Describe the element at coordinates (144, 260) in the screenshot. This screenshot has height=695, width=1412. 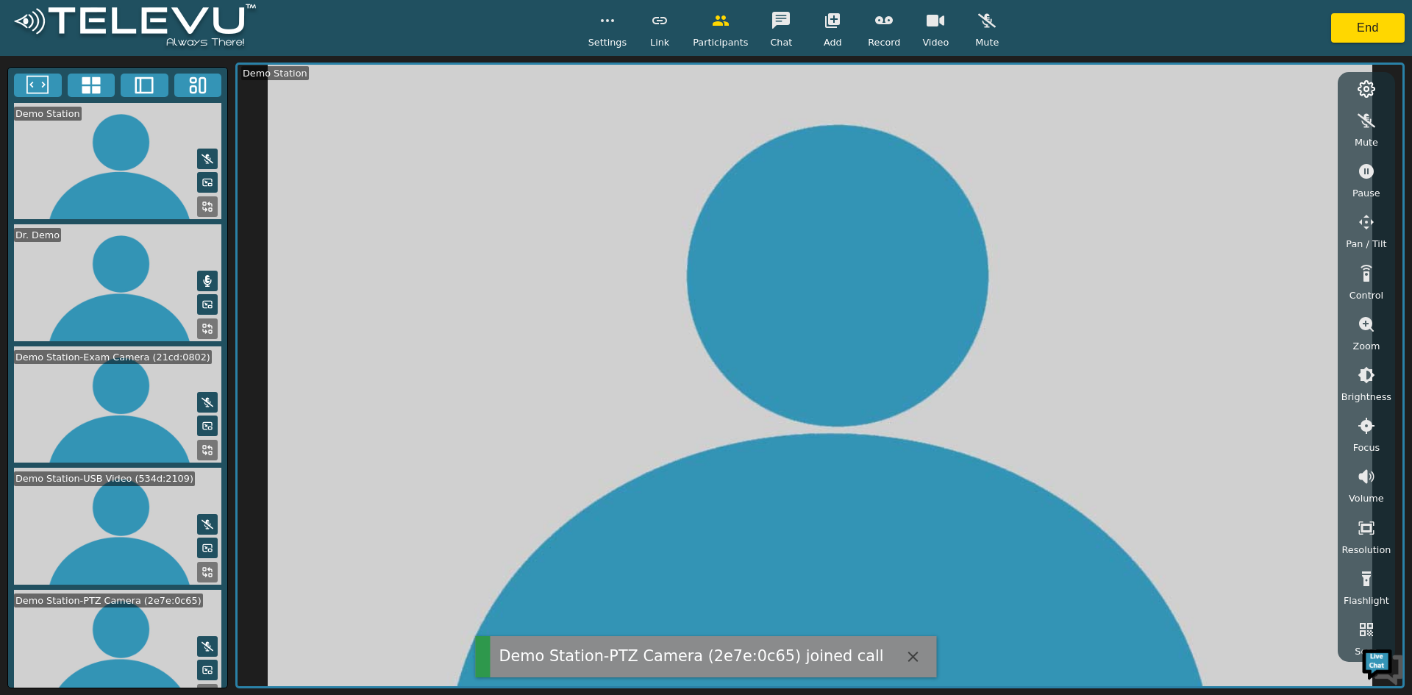
I see `span: We're online!` at that location.